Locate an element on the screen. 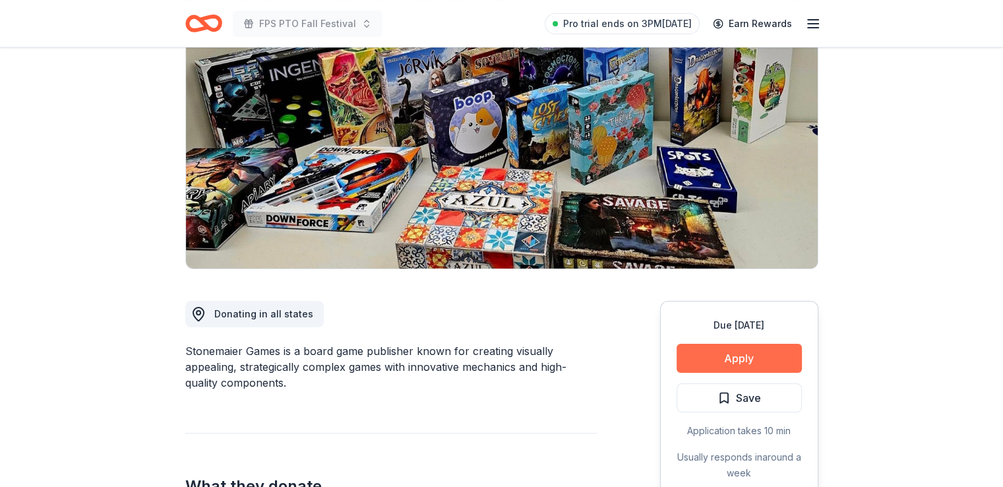 This screenshot has height=487, width=1003. div: Usually responds in around a week is located at coordinates (740, 465).